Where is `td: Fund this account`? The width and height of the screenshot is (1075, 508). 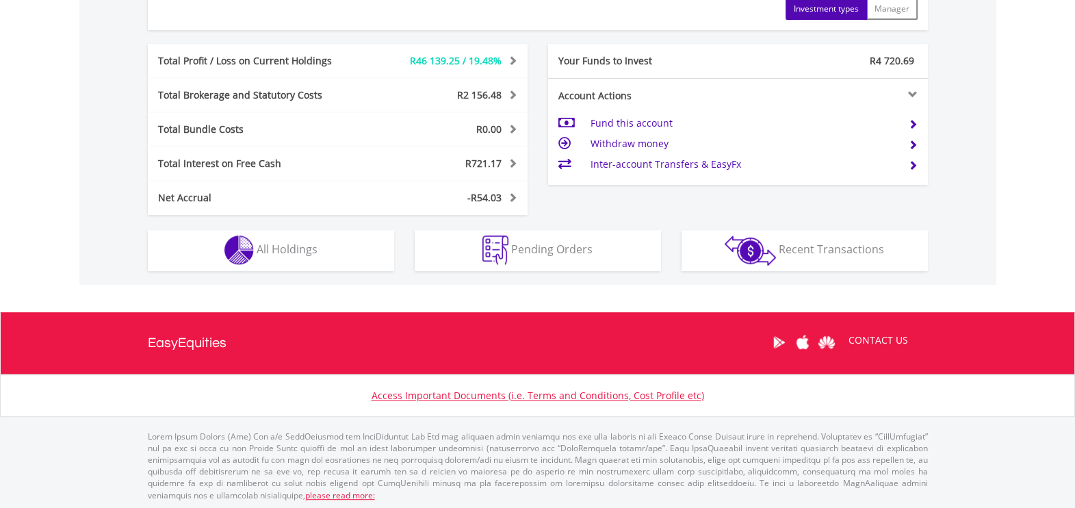
td: Fund this account is located at coordinates (743, 123).